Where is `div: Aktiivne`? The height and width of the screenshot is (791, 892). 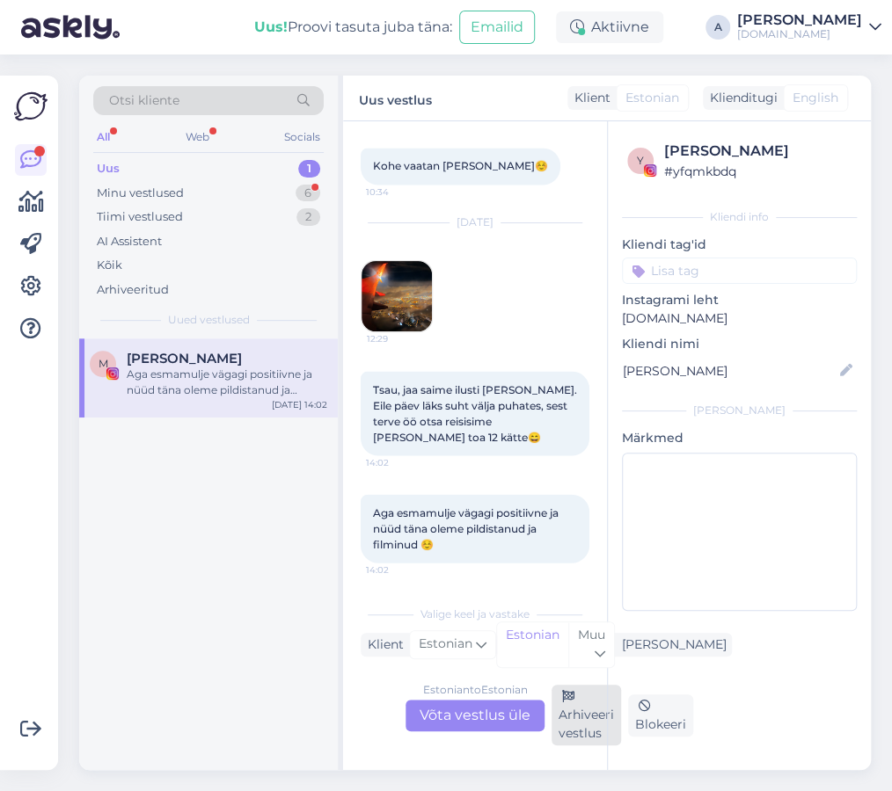 div: Aktiivne is located at coordinates (609, 27).